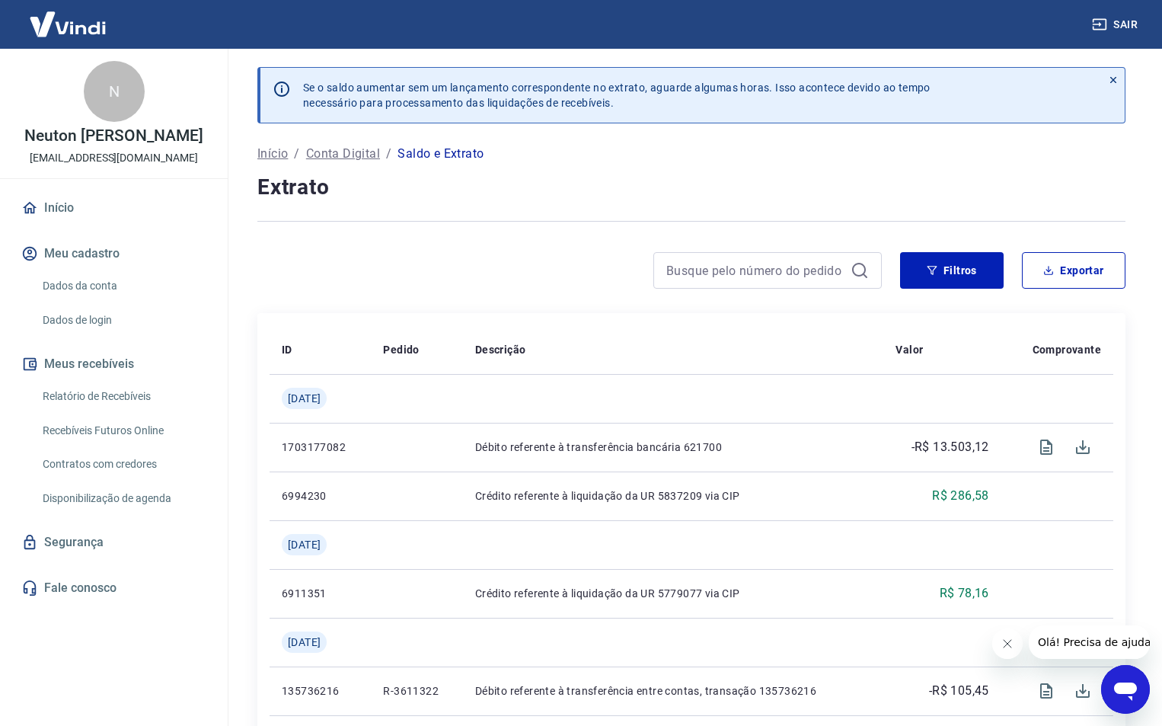 This screenshot has height=726, width=1162. I want to click on button: Filtros, so click(952, 270).